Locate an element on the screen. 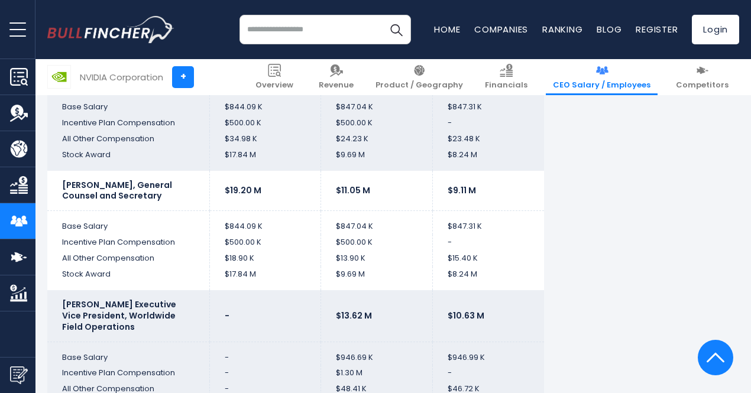 The height and width of the screenshot is (393, 751). a: Go to homepage is located at coordinates (111, 30).